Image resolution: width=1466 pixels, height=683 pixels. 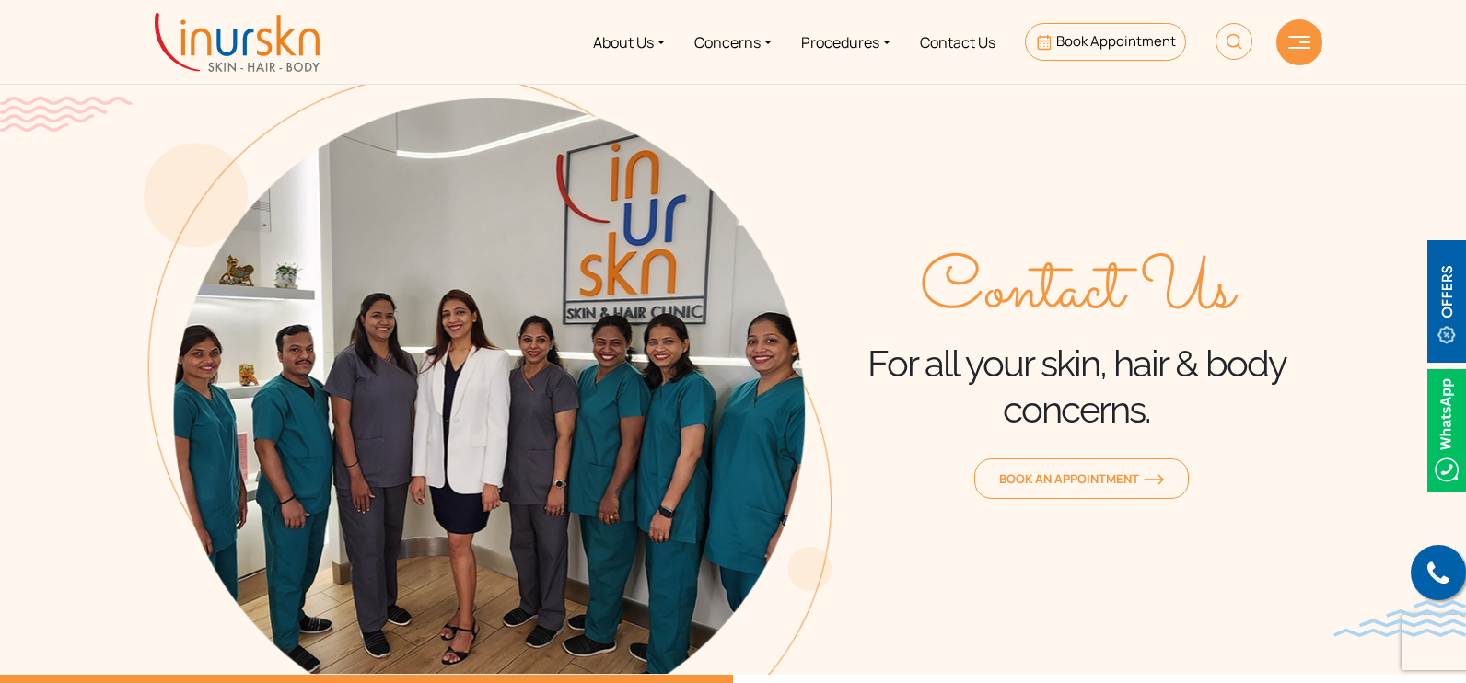 I want to click on img: inurskn-logo, so click(x=237, y=42).